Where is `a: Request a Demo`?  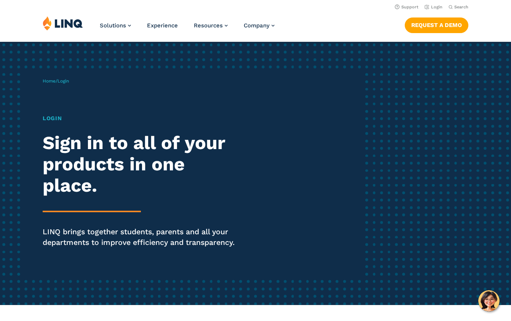 a: Request a Demo is located at coordinates (436, 25).